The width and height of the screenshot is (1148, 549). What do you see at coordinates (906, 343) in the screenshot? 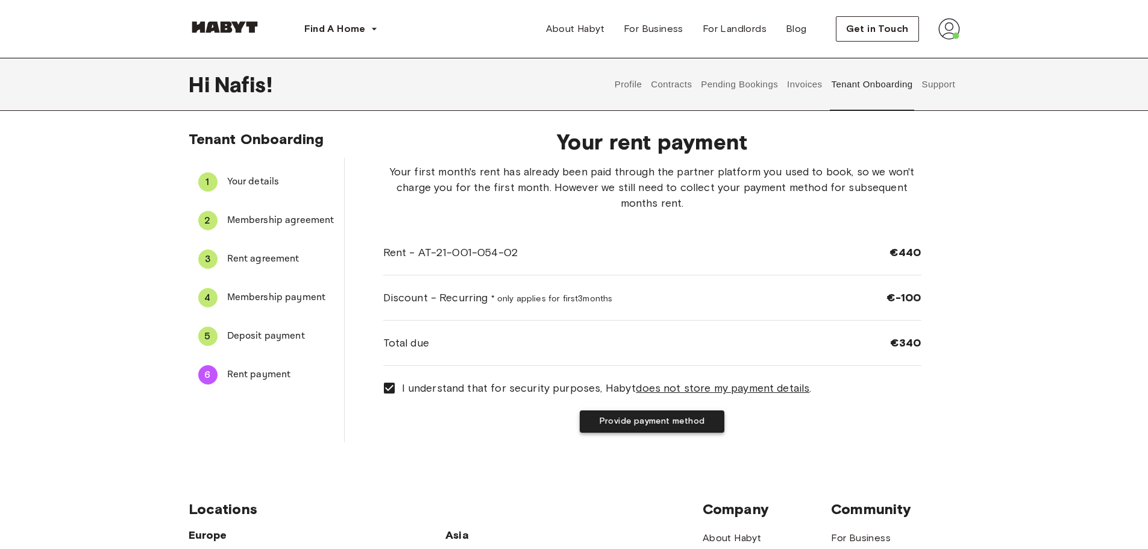
I see `span: €340` at bounding box center [906, 343].